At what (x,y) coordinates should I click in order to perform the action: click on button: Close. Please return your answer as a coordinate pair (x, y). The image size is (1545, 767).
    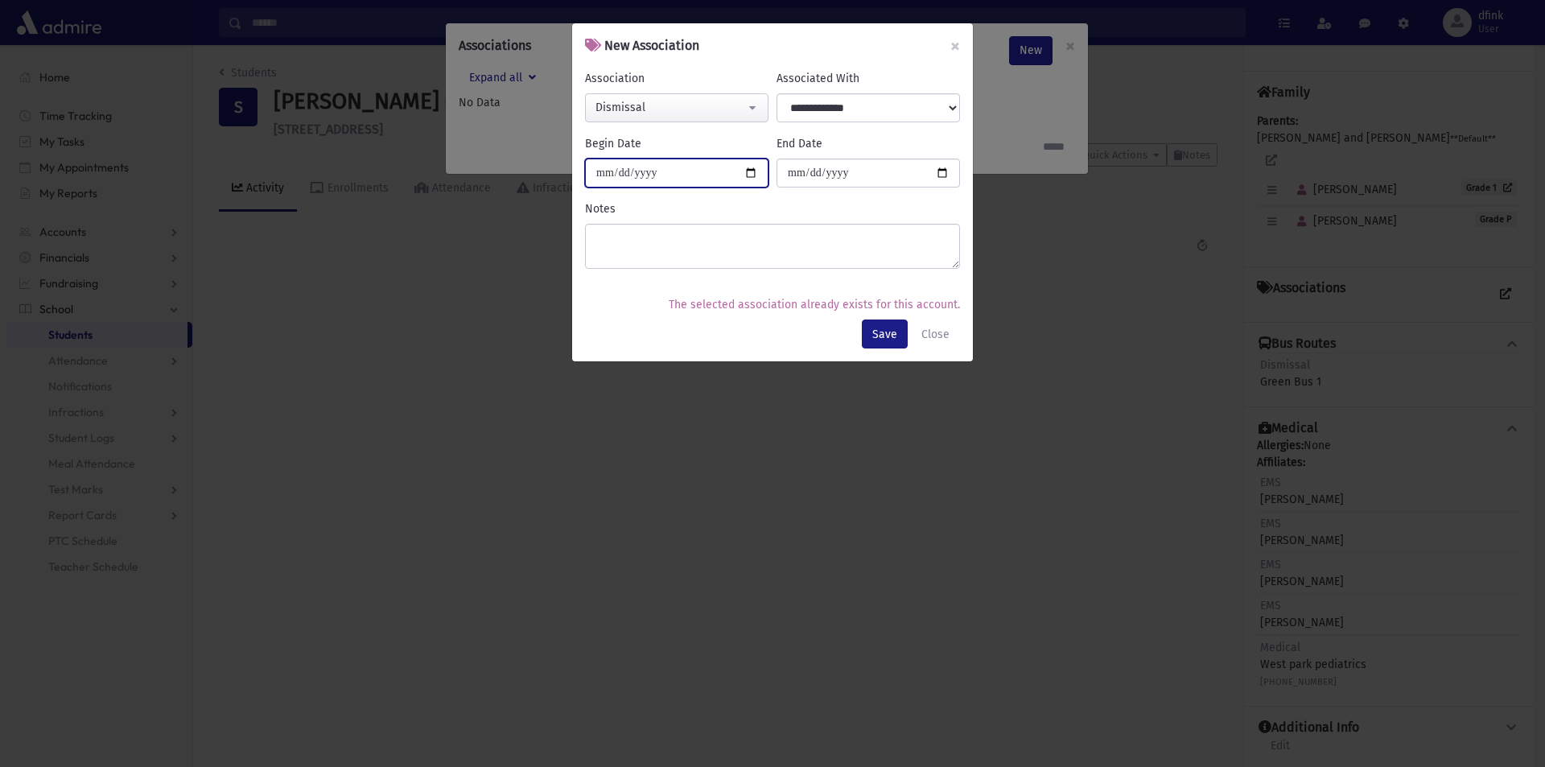
    Looking at the image, I should click on (935, 334).